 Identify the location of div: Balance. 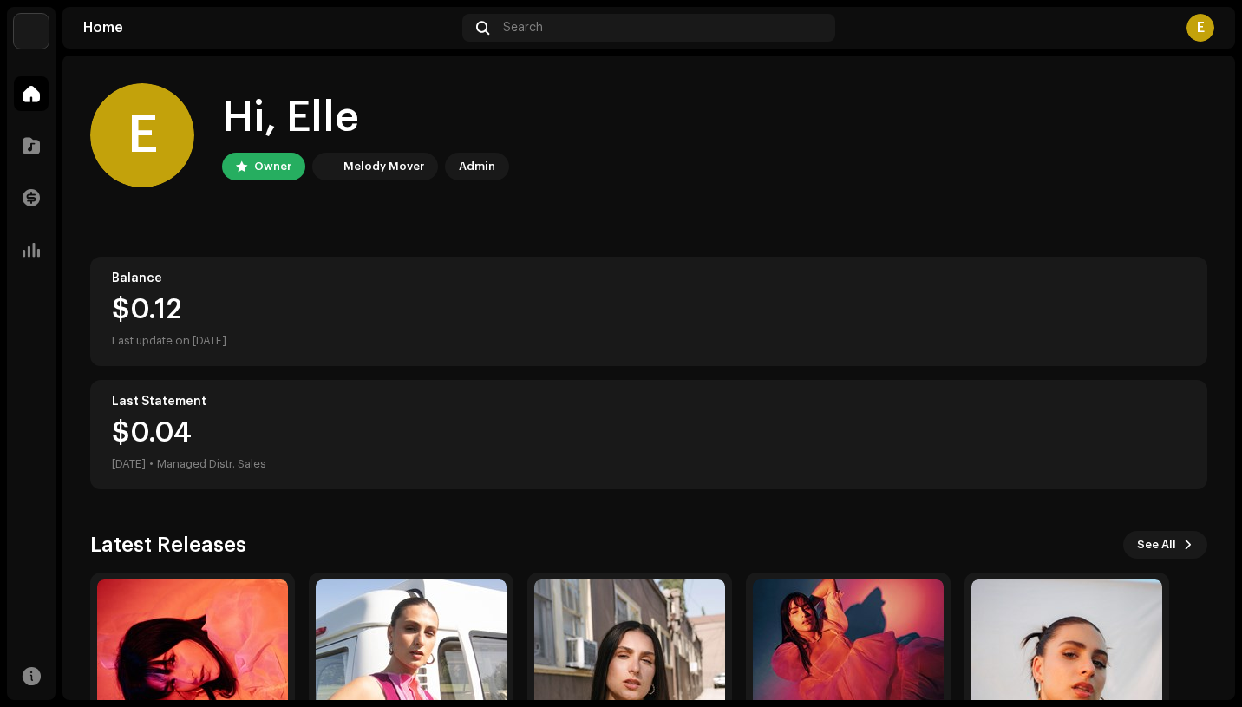
(649, 278).